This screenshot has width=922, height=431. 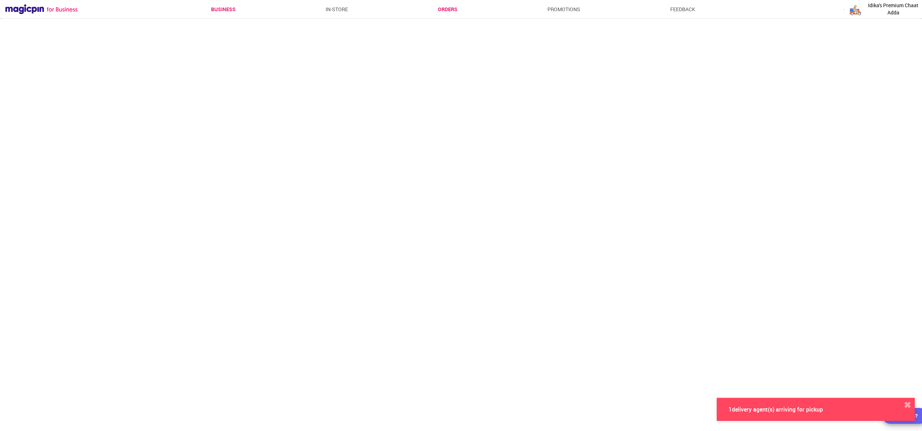 What do you see at coordinates (907, 405) in the screenshot?
I see `button: close` at bounding box center [907, 405].